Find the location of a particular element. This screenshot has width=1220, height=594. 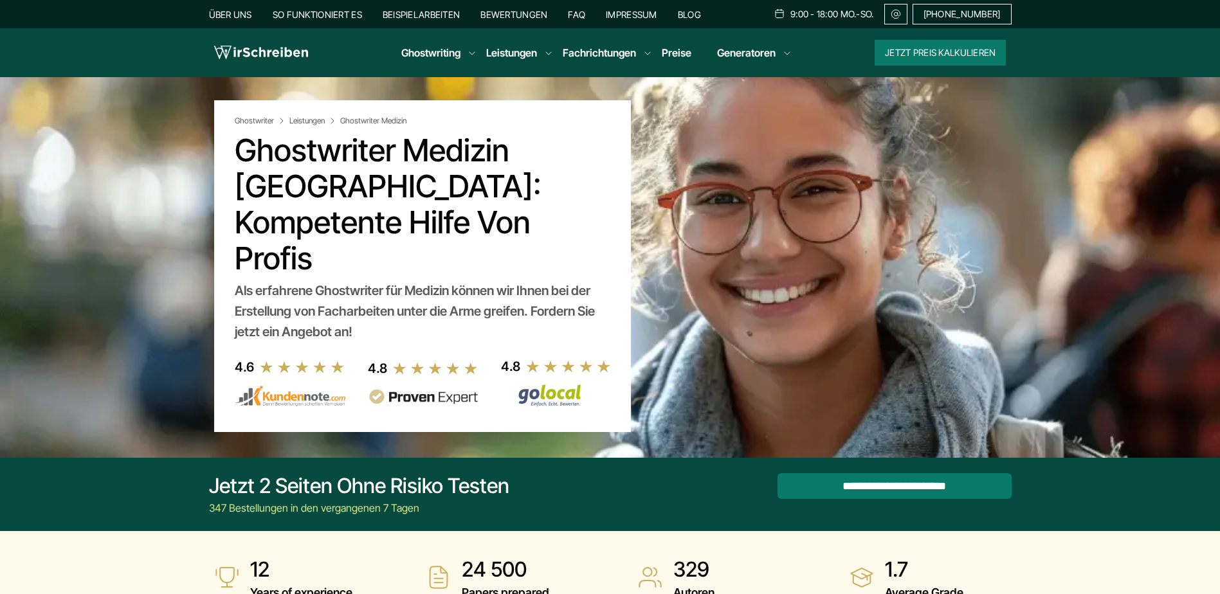

strong: 24 500 is located at coordinates (505, 570).